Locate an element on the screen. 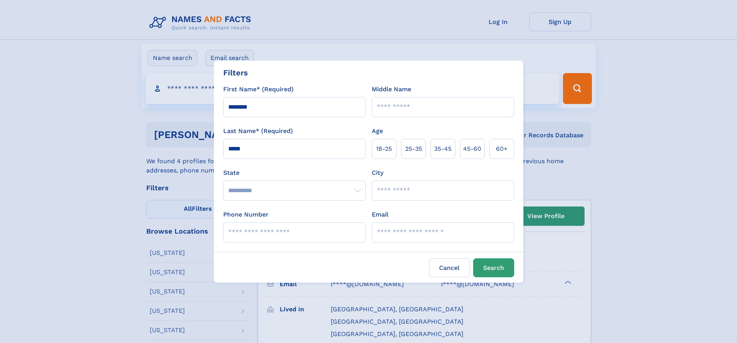 This screenshot has width=737, height=343. label: First Name* (Required) is located at coordinates (259, 89).